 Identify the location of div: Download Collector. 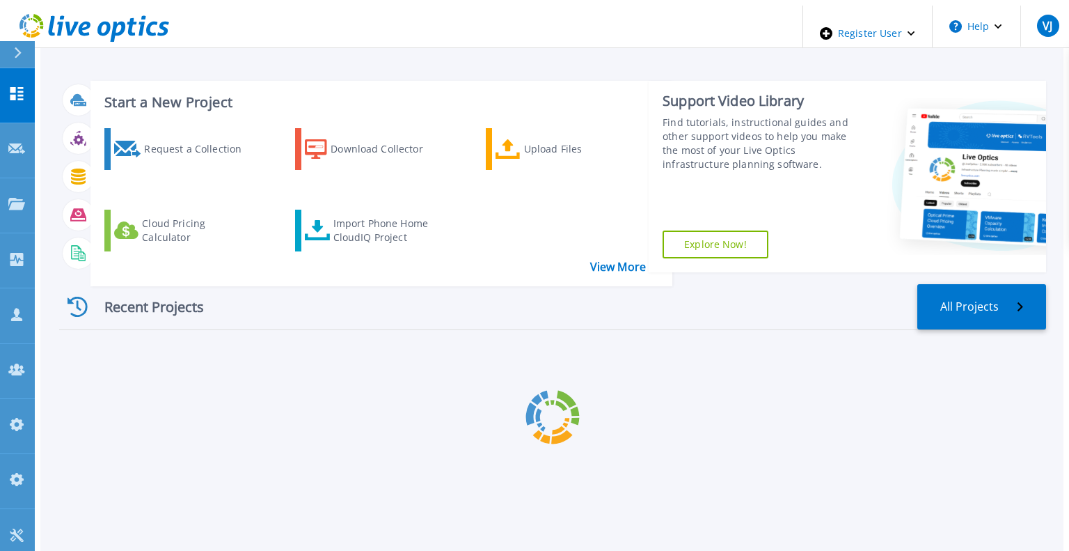
(386, 149).